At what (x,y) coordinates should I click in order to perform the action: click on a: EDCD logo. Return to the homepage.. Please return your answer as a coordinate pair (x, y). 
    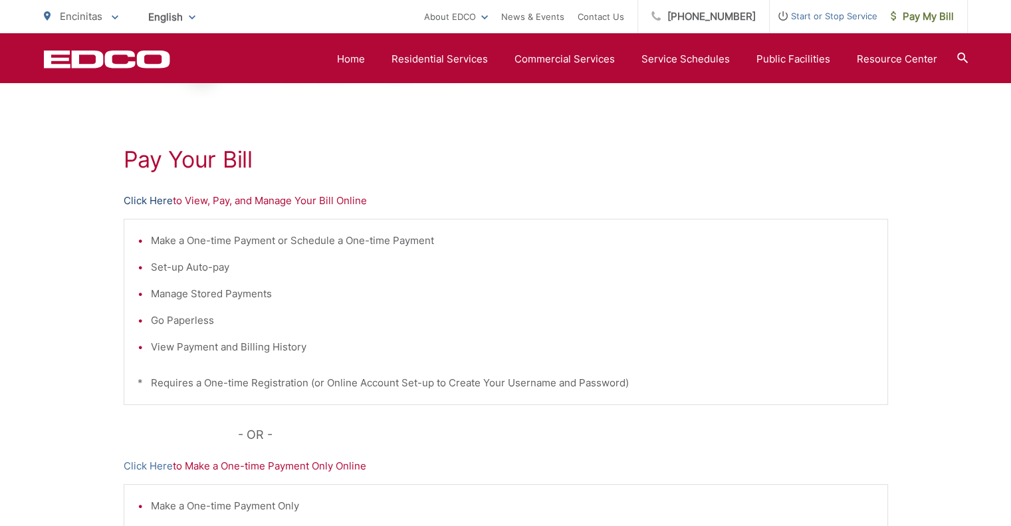
    Looking at the image, I should click on (107, 59).